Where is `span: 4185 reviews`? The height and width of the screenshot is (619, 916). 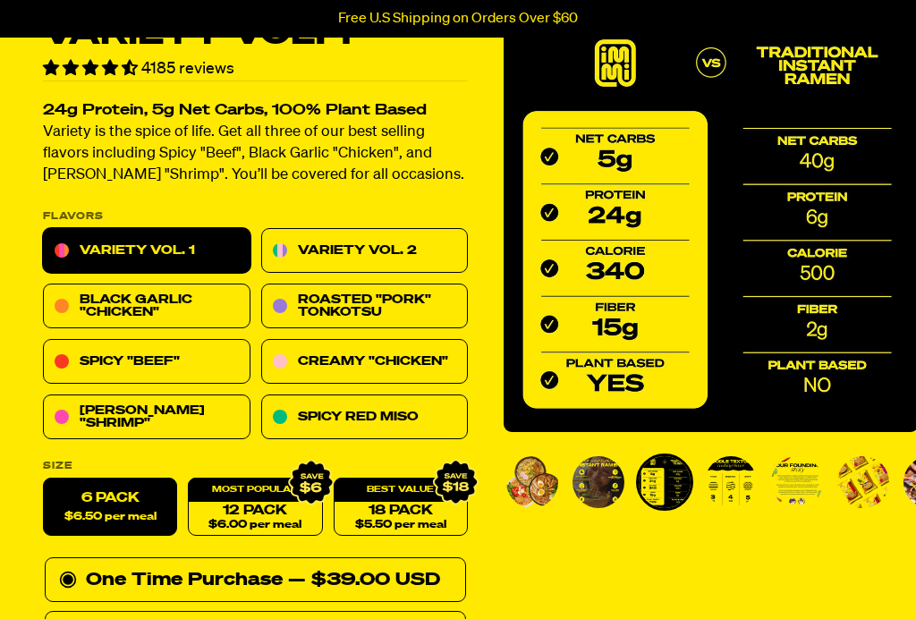
span: 4185 reviews is located at coordinates (188, 70).